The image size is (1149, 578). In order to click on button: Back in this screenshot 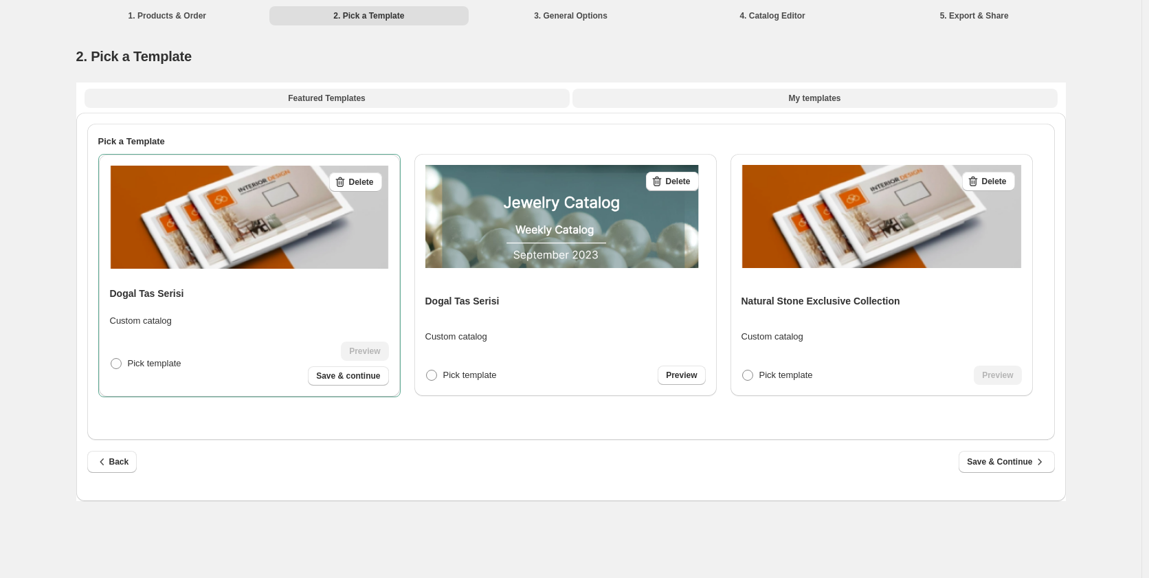, I will do `click(112, 462)`.